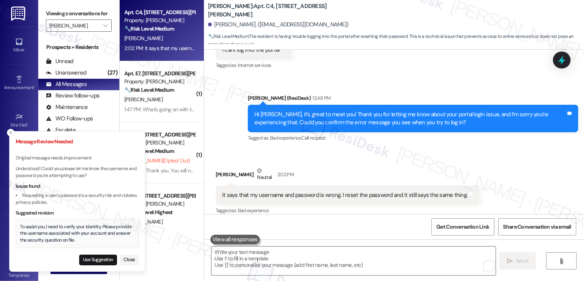  What do you see at coordinates (253, 210) in the screenshot?
I see `span: Bad experience` at bounding box center [253, 210].